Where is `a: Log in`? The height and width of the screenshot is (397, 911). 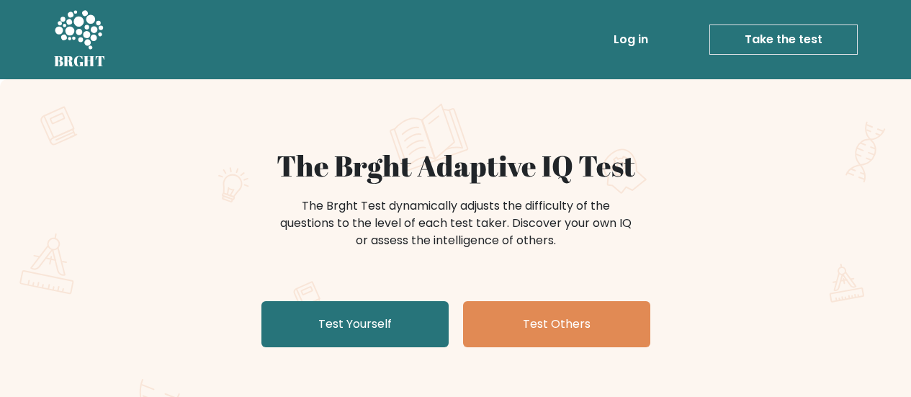
a: Log in is located at coordinates (631, 40).